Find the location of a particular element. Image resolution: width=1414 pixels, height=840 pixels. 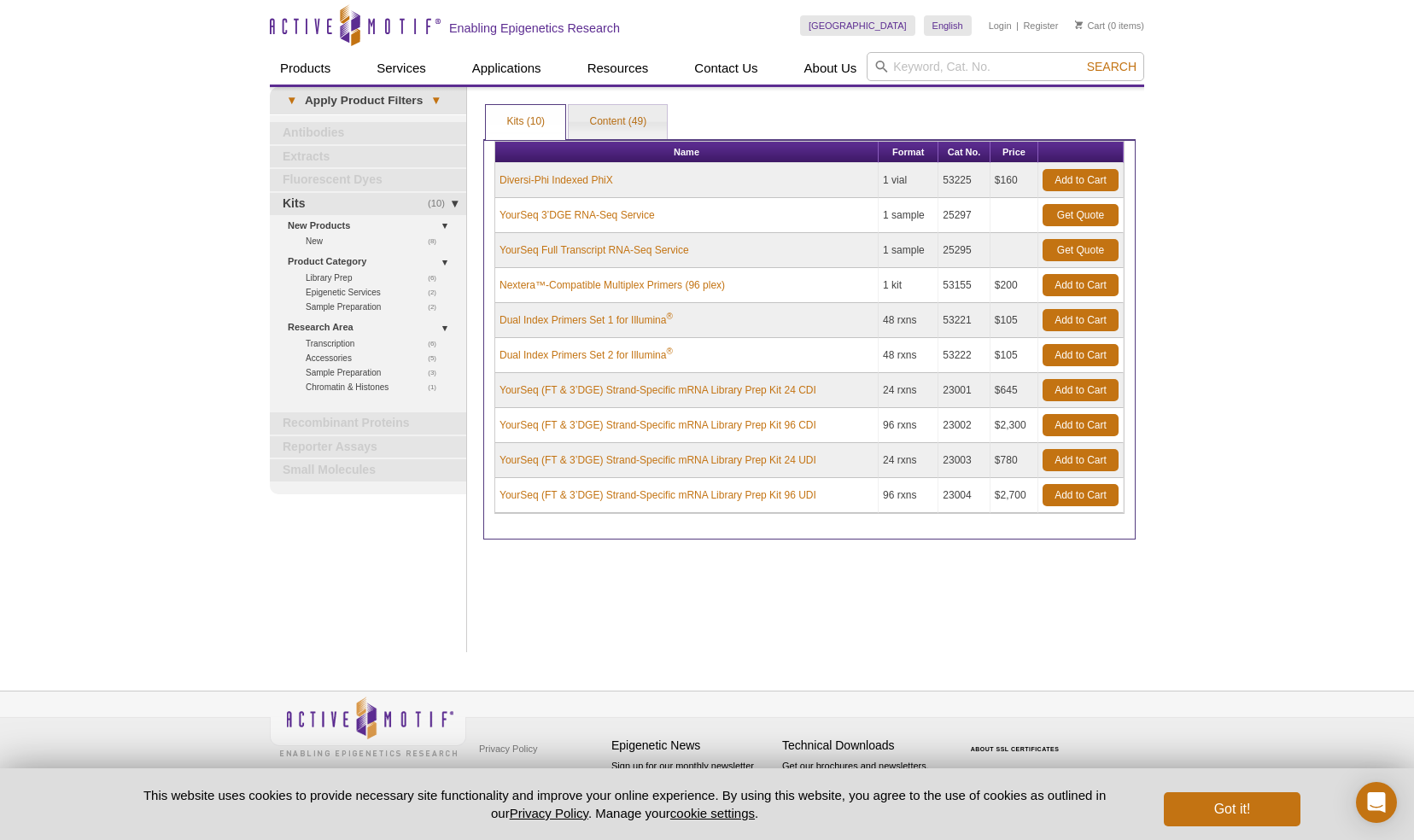

span: (5) is located at coordinates (437, 357).